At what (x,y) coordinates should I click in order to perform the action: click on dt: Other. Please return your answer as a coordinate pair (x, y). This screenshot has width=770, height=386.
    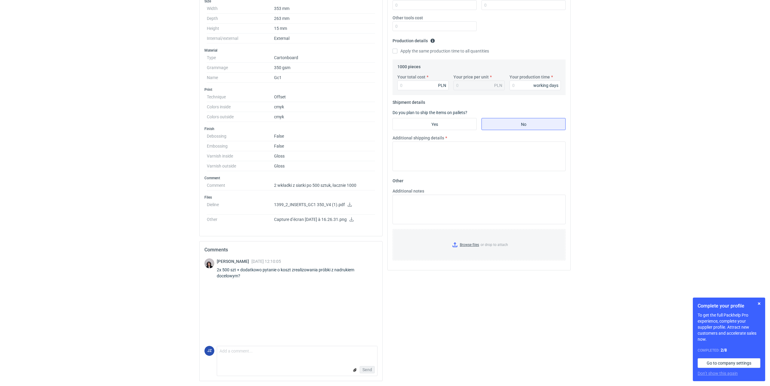
    Looking at the image, I should click on (240, 220).